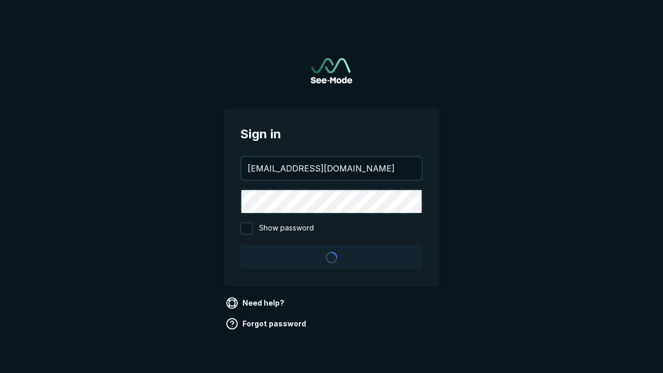 This screenshot has height=373, width=663. I want to click on img: See-Mode Logo, so click(331, 70).